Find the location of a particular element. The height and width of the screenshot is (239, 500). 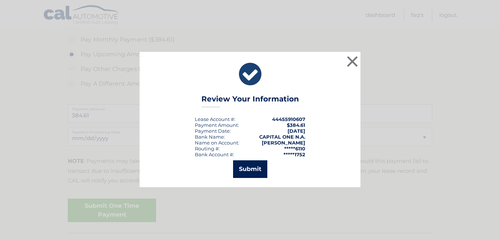

div: Bank Name: is located at coordinates (210, 137).